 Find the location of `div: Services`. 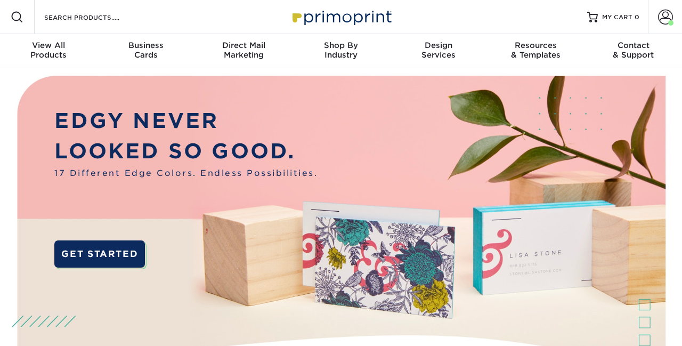

div: Services is located at coordinates (438, 50).